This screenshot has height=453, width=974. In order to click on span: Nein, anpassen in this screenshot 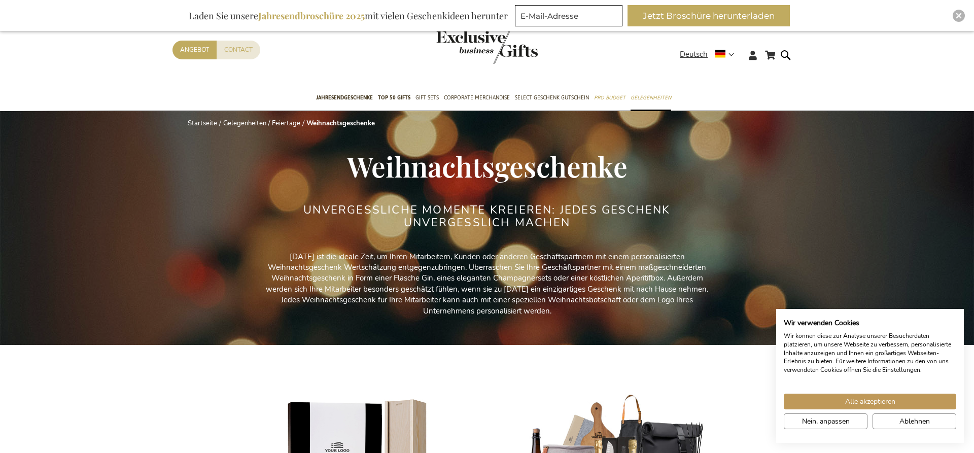, I will do `click(826, 421)`.